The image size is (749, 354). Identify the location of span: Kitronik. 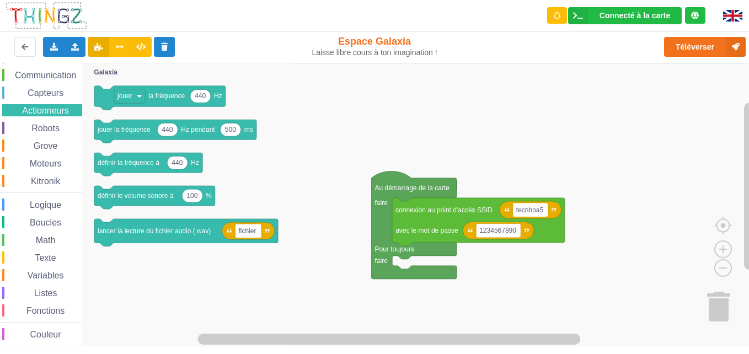
(45, 181).